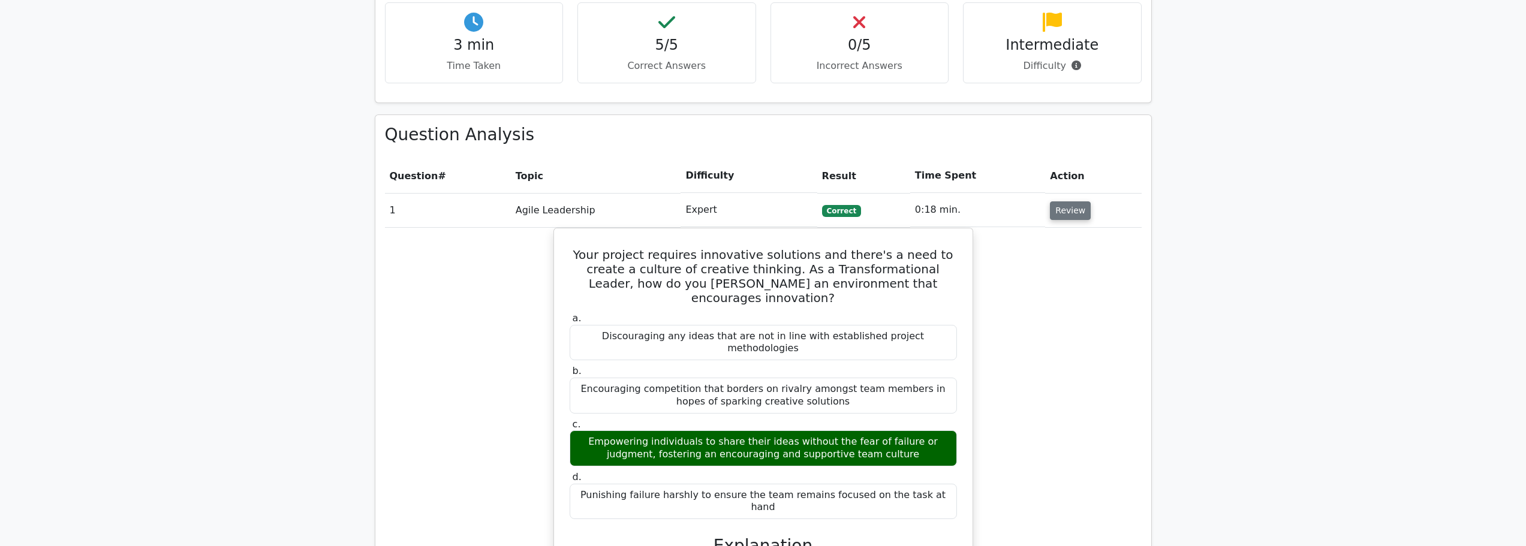 The height and width of the screenshot is (546, 1526). Describe the element at coordinates (1093, 176) in the screenshot. I see `th: Action` at that location.